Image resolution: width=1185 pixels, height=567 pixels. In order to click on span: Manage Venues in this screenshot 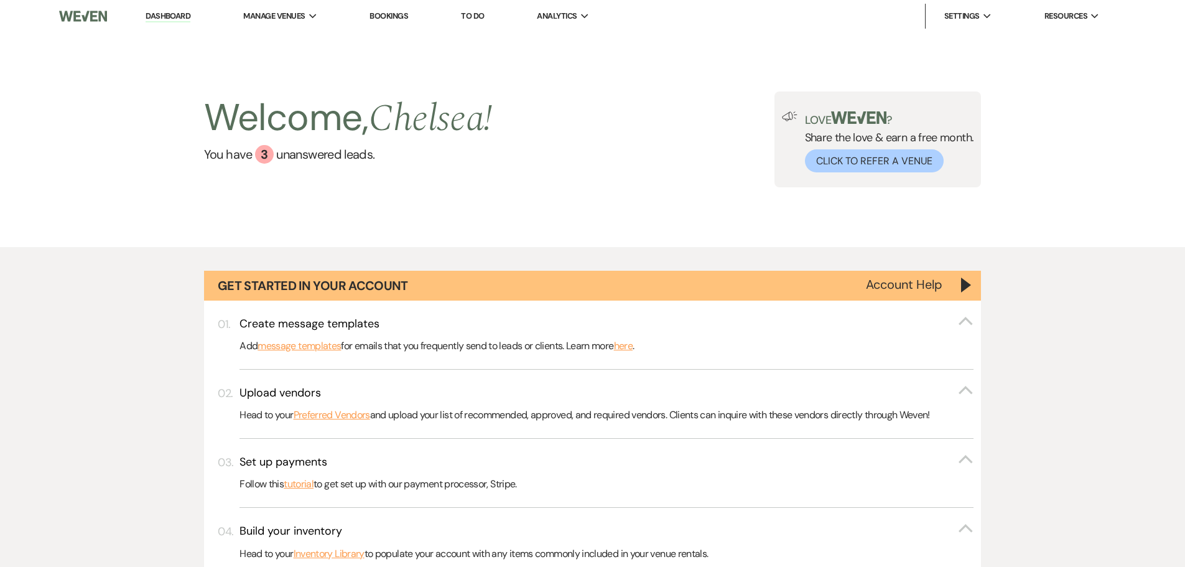, I will do `click(274, 16)`.